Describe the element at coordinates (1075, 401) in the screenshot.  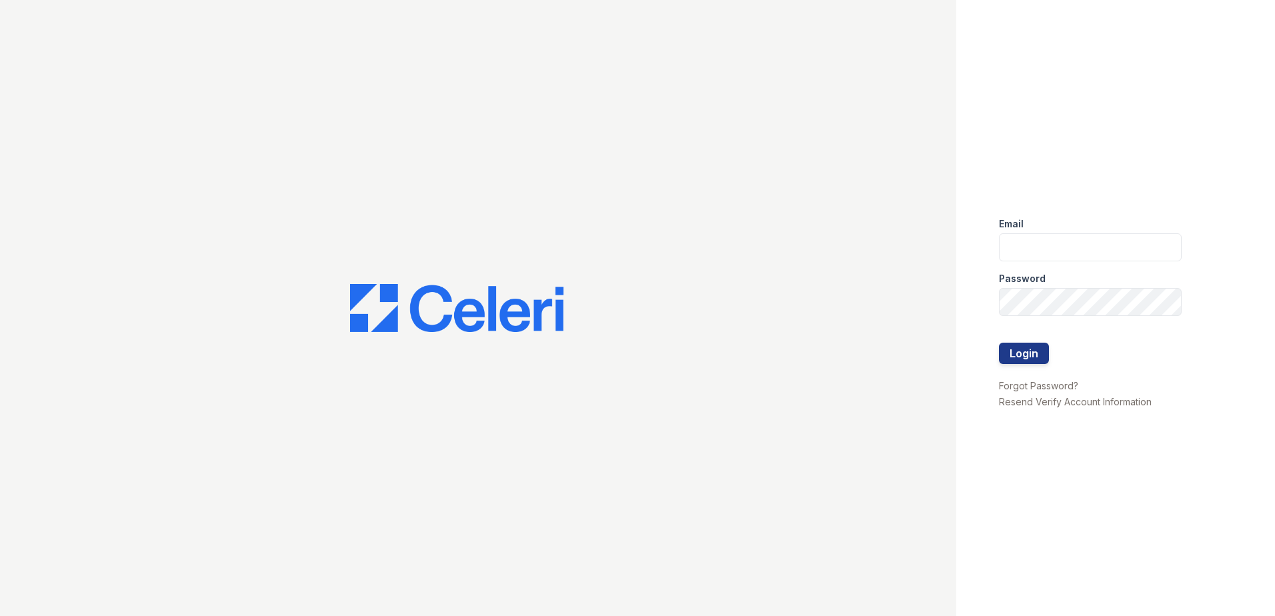
I see `a: Resend Verify Account Information` at that location.